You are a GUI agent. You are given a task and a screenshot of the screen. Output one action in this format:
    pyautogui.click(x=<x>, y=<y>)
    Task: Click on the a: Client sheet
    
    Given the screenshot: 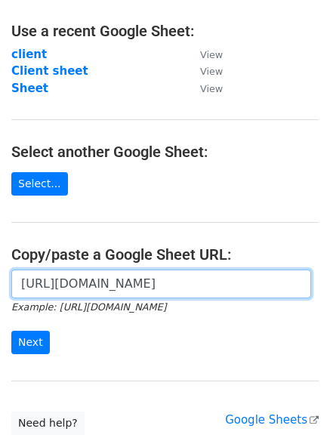 What is the action you would take?
    pyautogui.click(x=50, y=71)
    